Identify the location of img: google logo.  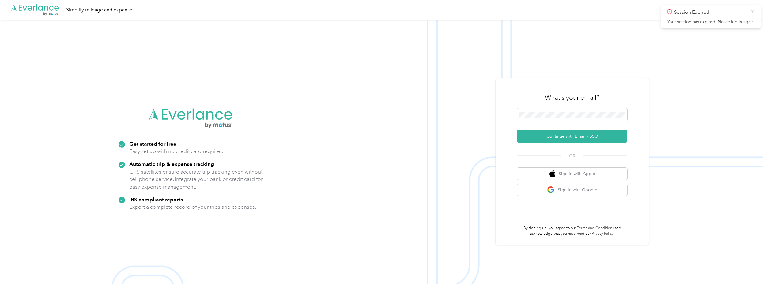
(551, 190).